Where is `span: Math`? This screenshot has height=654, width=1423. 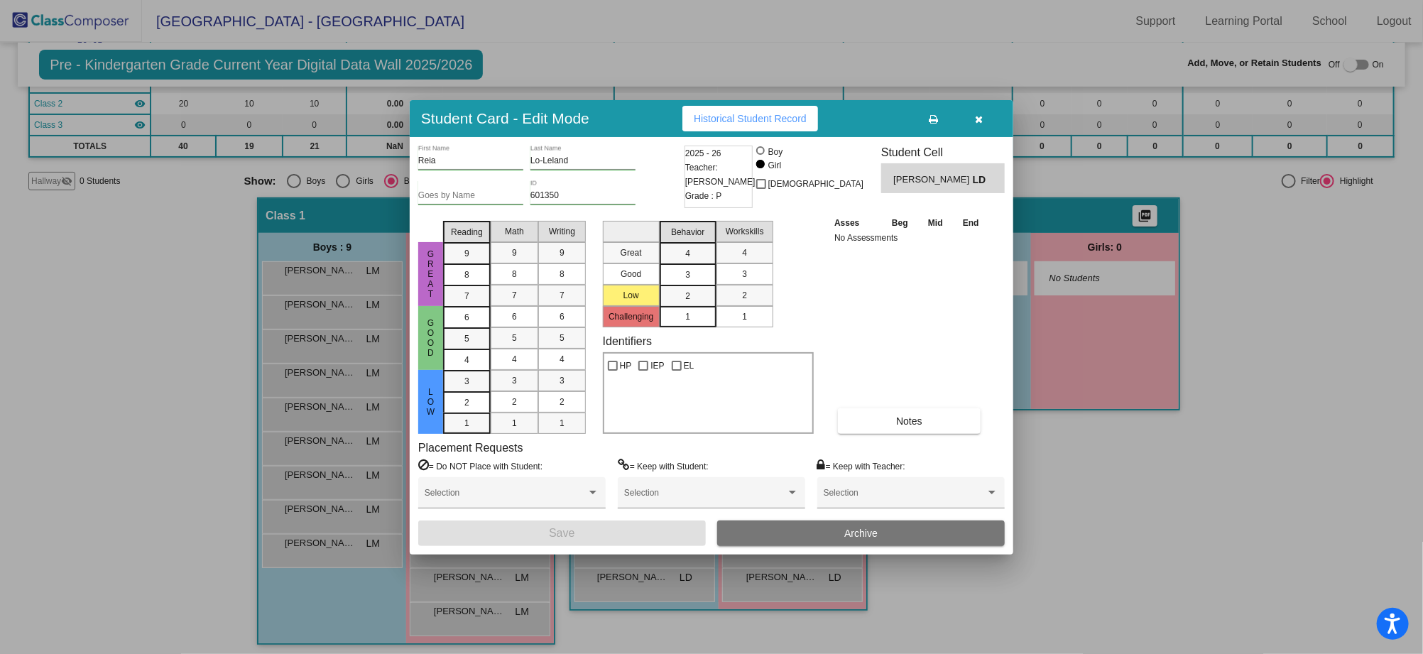
span: Math is located at coordinates (514, 231).